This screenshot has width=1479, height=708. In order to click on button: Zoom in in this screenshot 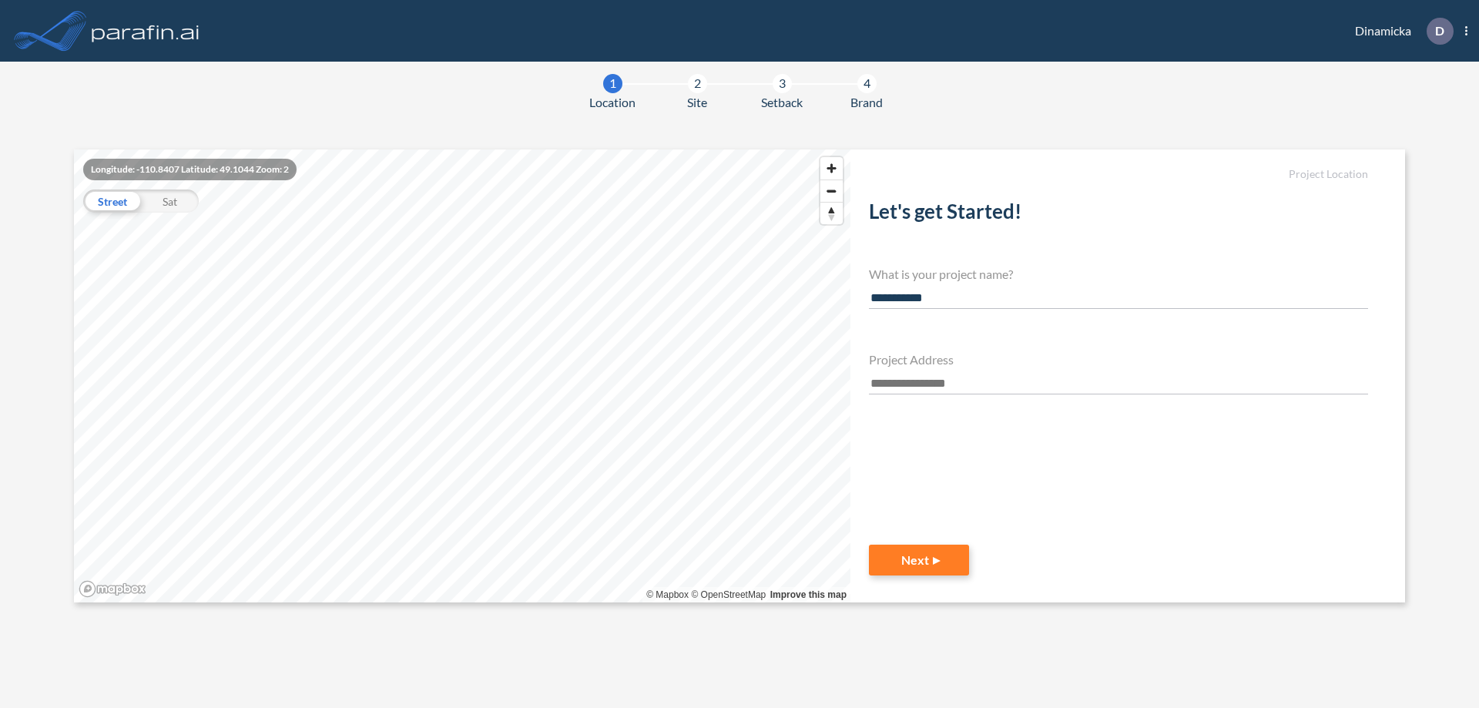, I will do `click(831, 168)`.